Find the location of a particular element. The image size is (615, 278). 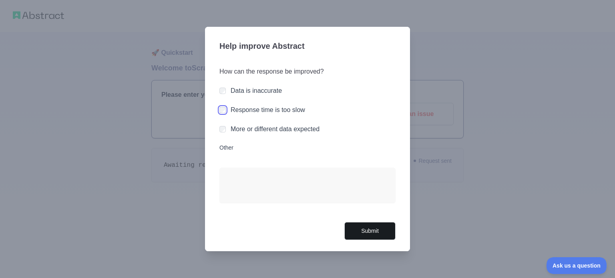

button: Submit is located at coordinates (370, 231).